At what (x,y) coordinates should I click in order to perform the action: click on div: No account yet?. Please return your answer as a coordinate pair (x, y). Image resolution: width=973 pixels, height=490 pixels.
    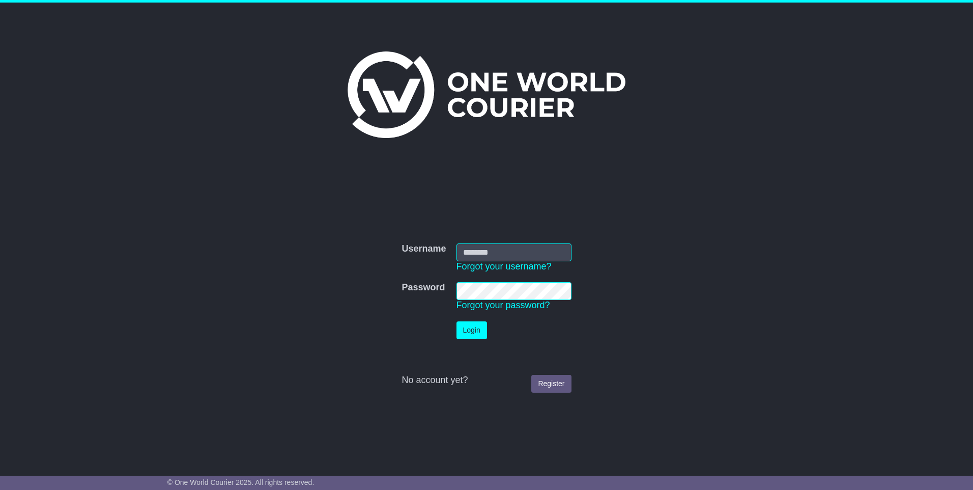
    Looking at the image, I should click on (486, 380).